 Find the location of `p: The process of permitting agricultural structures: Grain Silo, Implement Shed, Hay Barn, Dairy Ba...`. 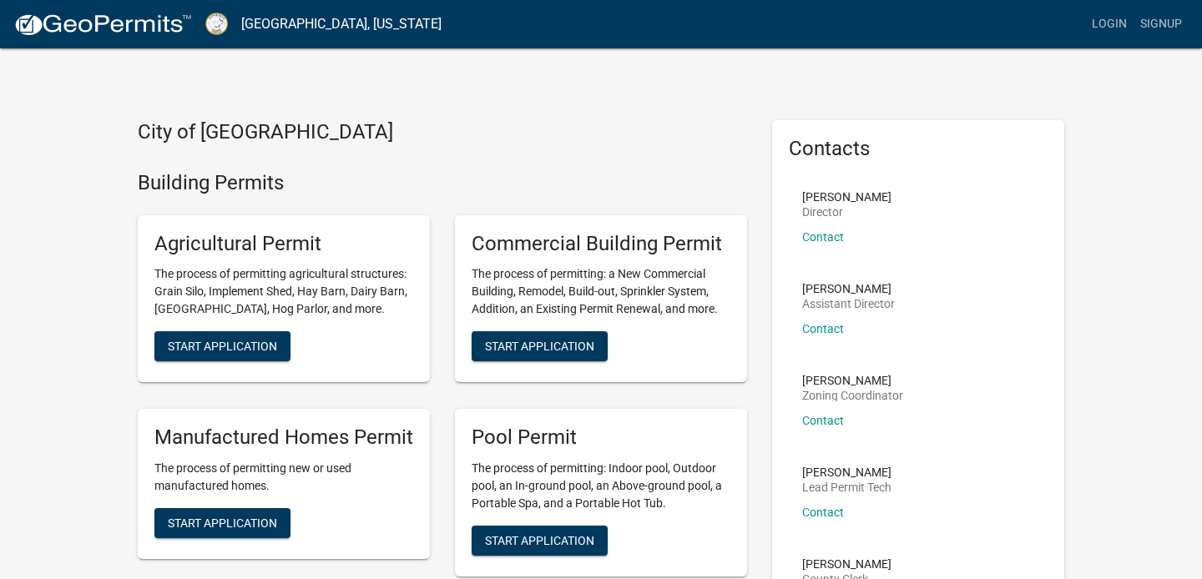

p: The process of permitting agricultural structures: Grain Silo, Implement Shed, Hay Barn, Dairy Ba... is located at coordinates (284, 291).